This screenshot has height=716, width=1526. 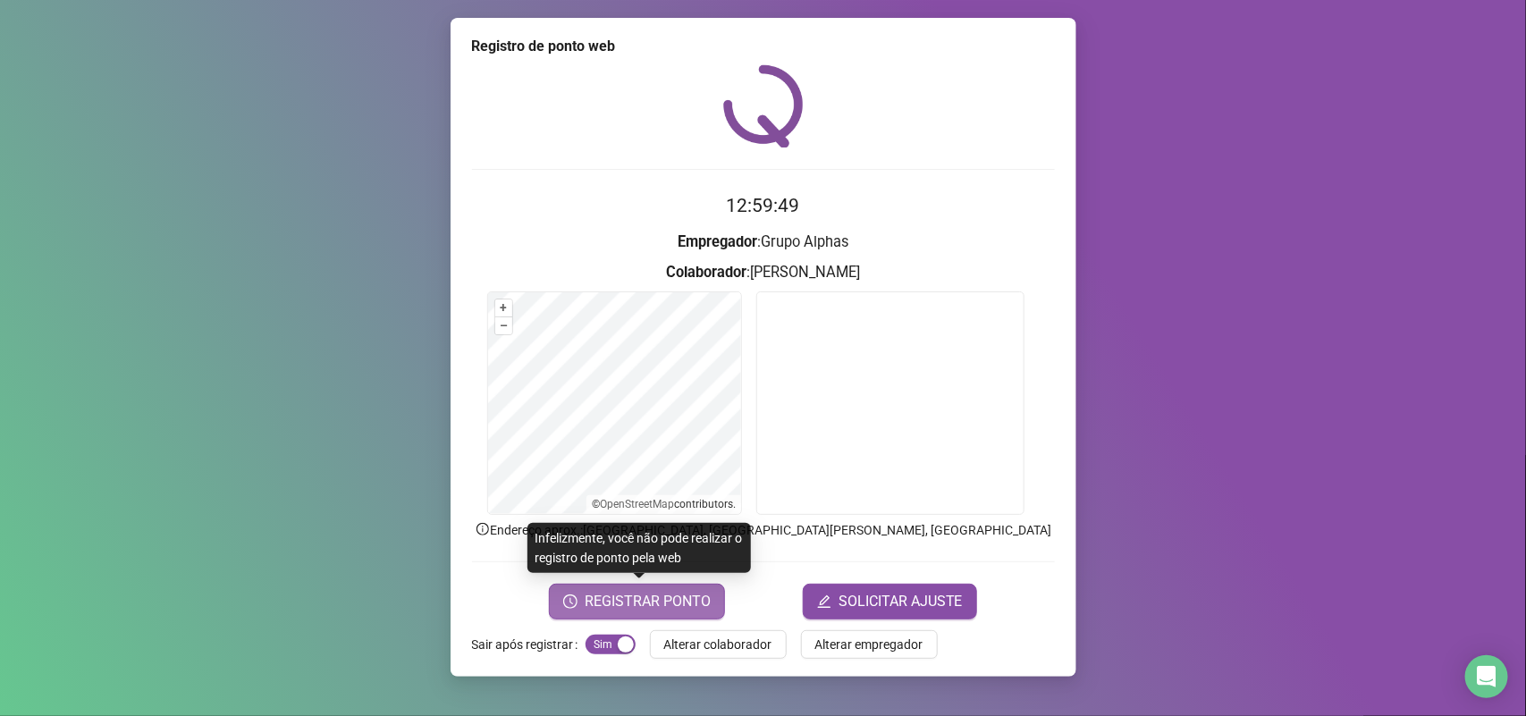 What do you see at coordinates (718, 645) in the screenshot?
I see `span: Alterar colaborador` at bounding box center [718, 645].